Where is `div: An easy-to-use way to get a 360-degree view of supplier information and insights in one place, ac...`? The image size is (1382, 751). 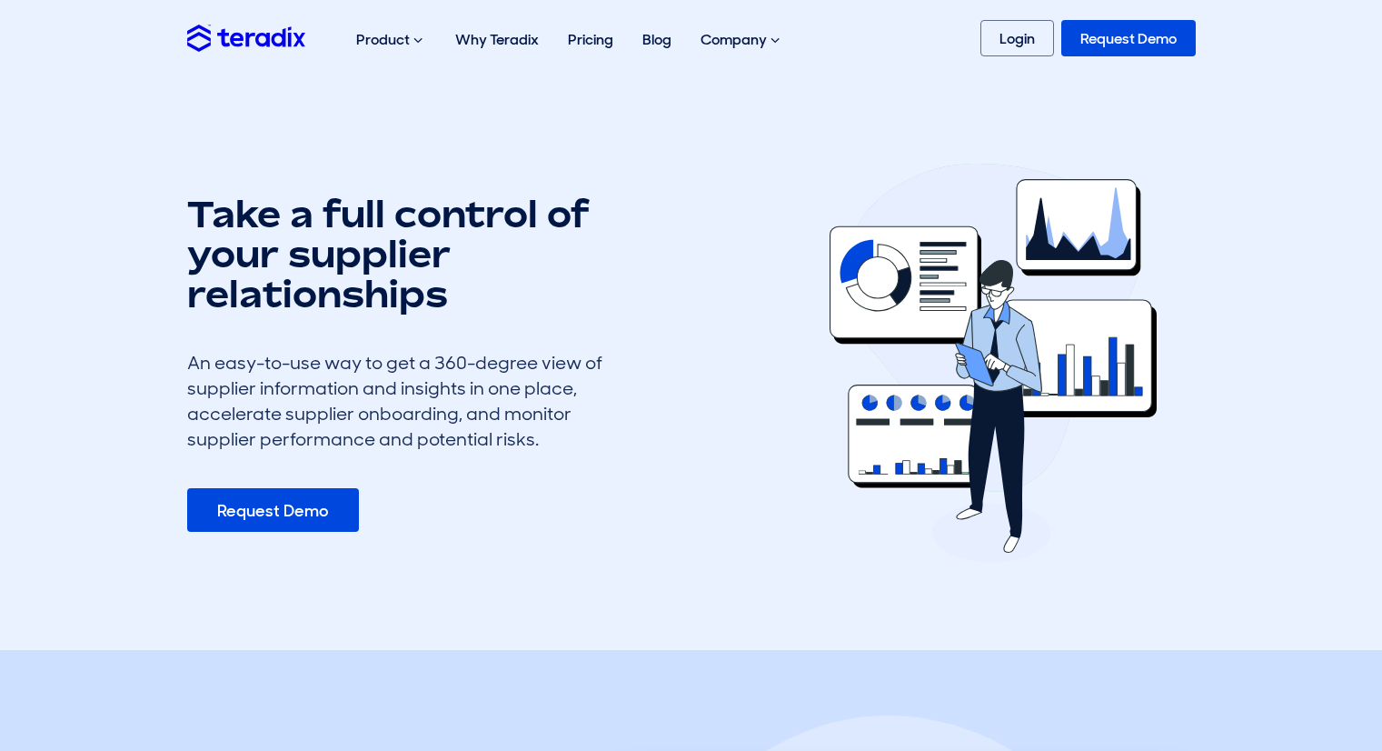 div: An easy-to-use way to get a 360-degree view of supplier information and insights in one place, ac... is located at coordinates (405, 401).